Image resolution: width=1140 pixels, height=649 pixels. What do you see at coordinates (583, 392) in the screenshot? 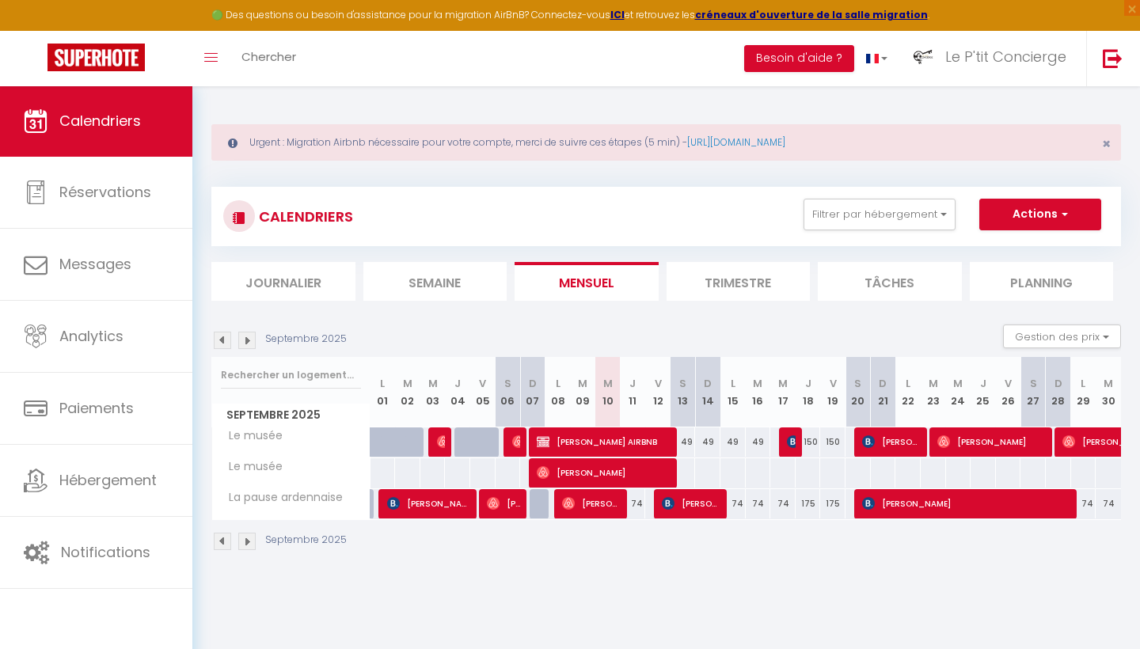
I see `th: 09` at bounding box center [583, 392].